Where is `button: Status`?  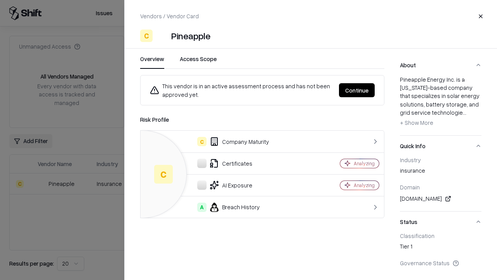
button: Status is located at coordinates (441, 221).